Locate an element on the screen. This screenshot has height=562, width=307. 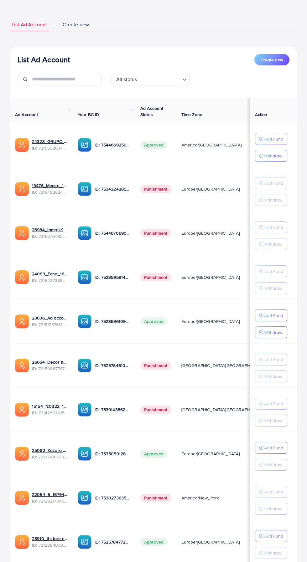
p: ID: 7523596109601095697 is located at coordinates (112, 321).